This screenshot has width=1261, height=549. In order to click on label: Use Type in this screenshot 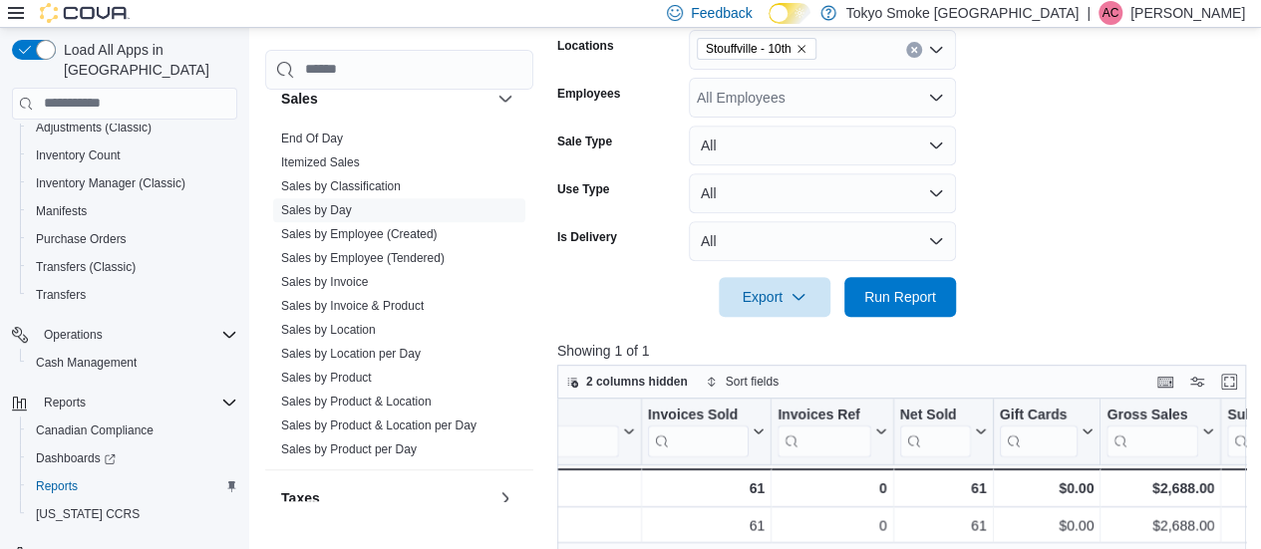, I will do `click(583, 189)`.